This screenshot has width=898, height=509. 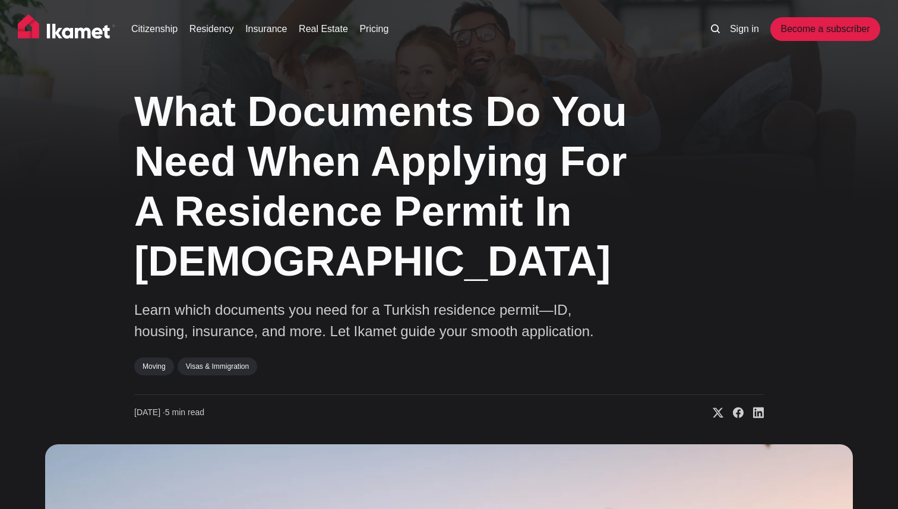 What do you see at coordinates (217, 367) in the screenshot?
I see `a: Visas & Immigration` at bounding box center [217, 367].